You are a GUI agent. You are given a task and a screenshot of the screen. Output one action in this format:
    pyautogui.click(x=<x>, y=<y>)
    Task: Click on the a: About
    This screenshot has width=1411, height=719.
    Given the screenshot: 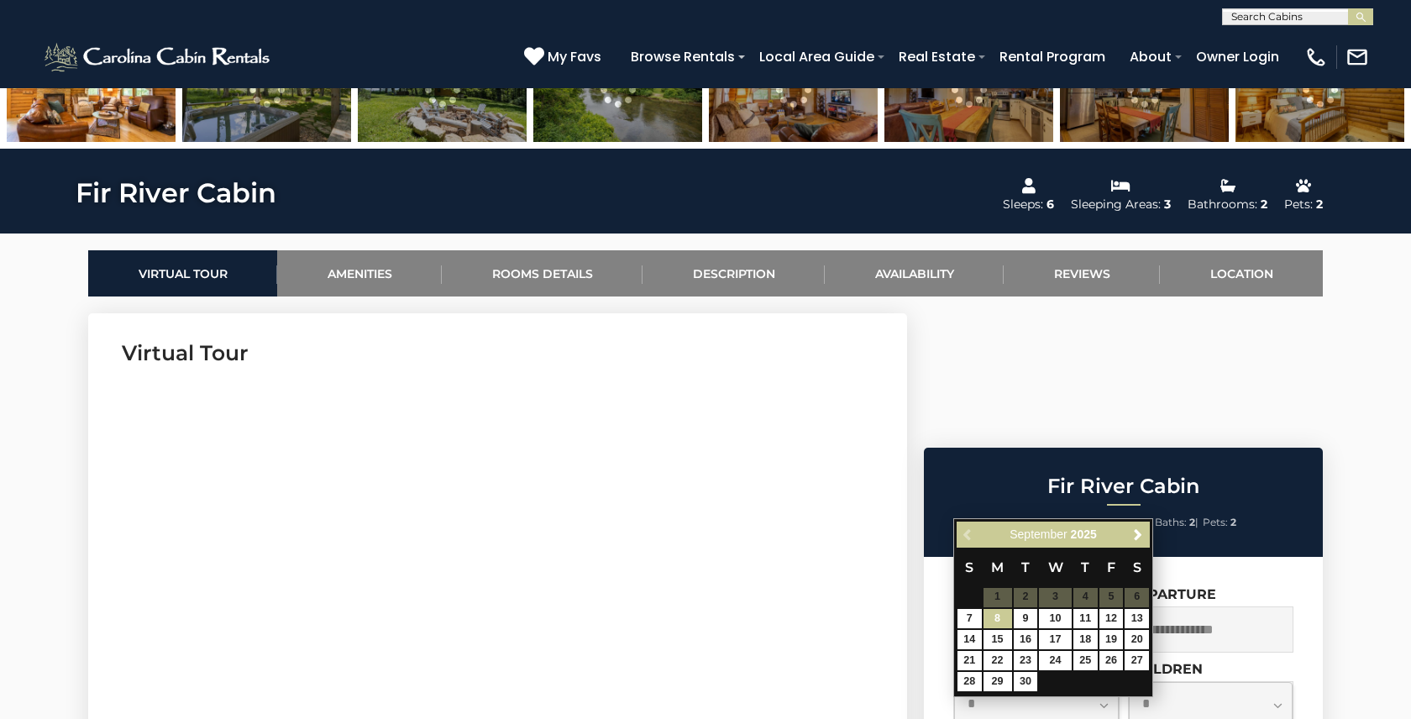 What is the action you would take?
    pyautogui.click(x=1151, y=56)
    